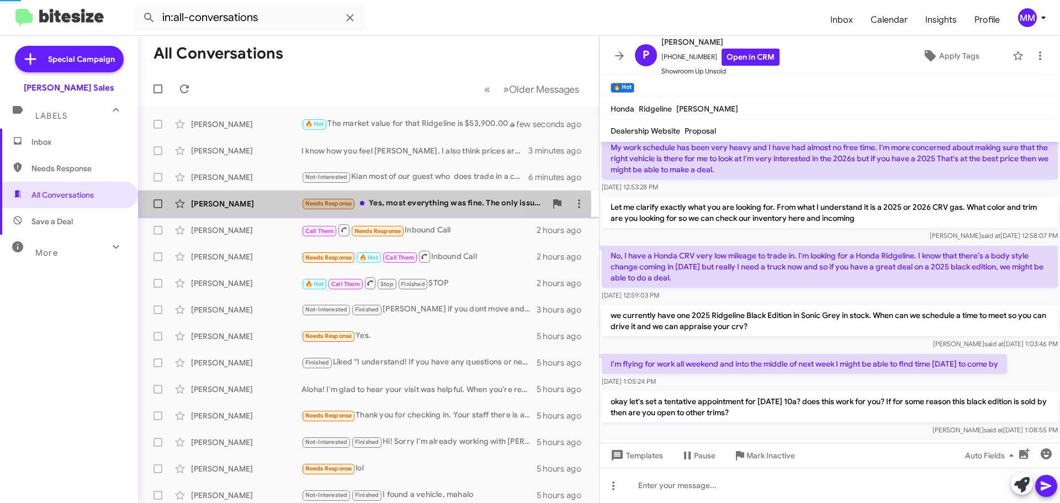 This screenshot has width=1060, height=503. Describe the element at coordinates (69, 59) in the screenshot. I see `a: Special Campaign` at that location.